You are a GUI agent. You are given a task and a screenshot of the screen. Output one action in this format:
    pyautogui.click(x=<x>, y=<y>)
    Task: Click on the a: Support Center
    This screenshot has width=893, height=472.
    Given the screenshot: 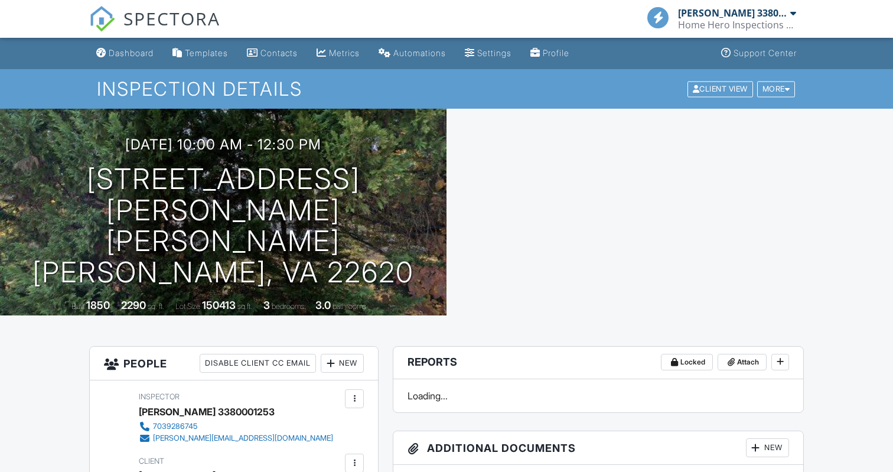 What is the action you would take?
    pyautogui.click(x=759, y=53)
    